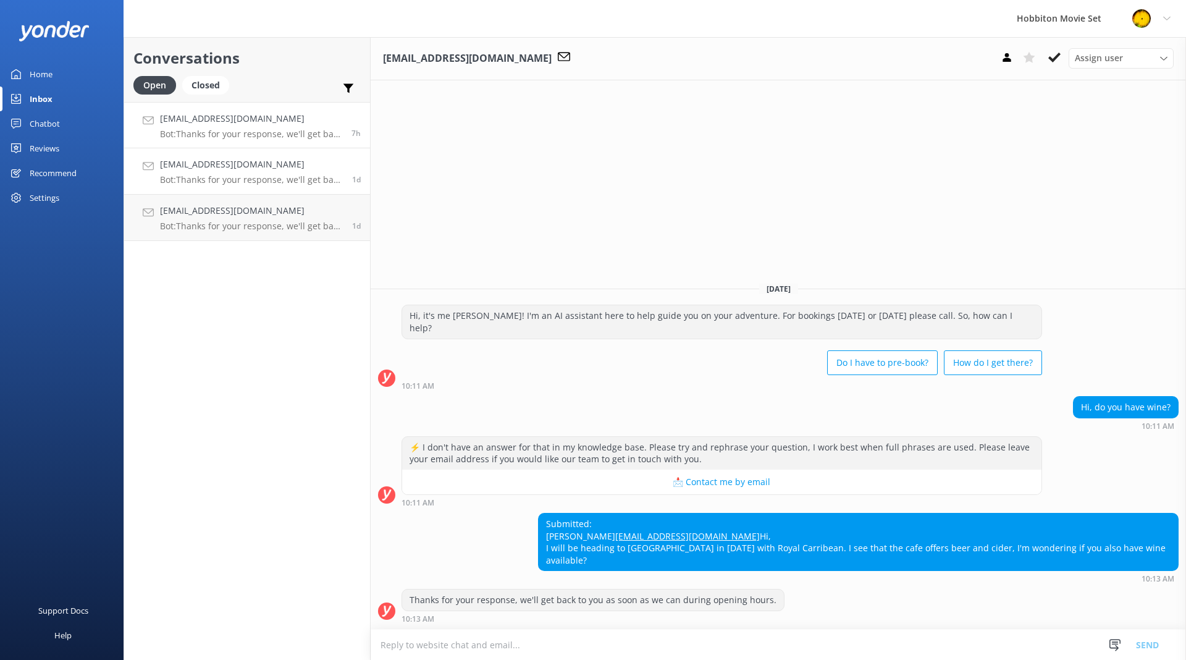 Image resolution: width=1186 pixels, height=660 pixels. I want to click on div: Help, so click(63, 635).